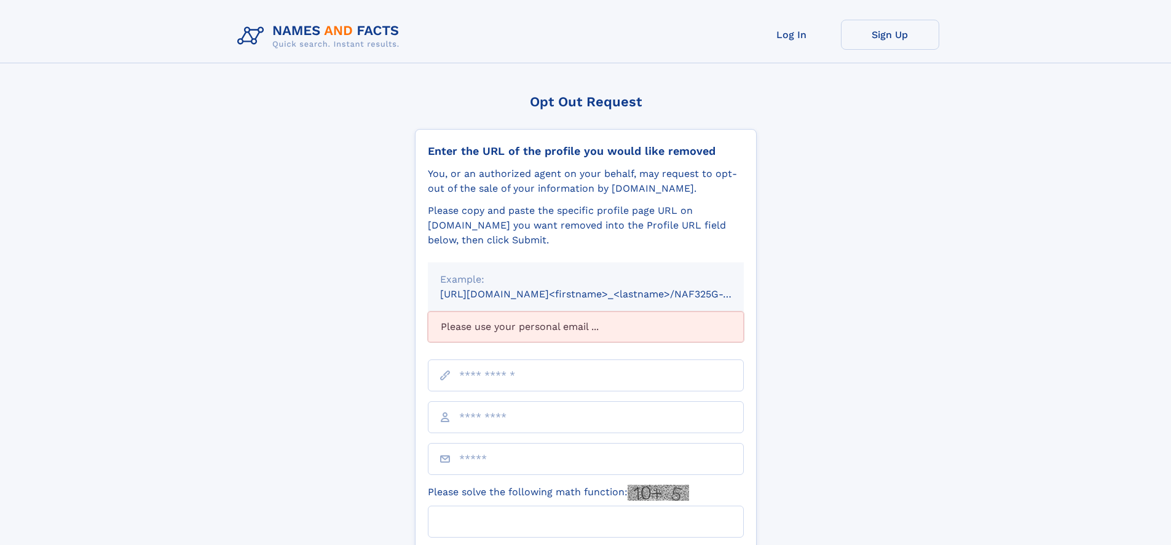  Describe the element at coordinates (586, 327) in the screenshot. I see `div: Please use your personal email ...` at that location.